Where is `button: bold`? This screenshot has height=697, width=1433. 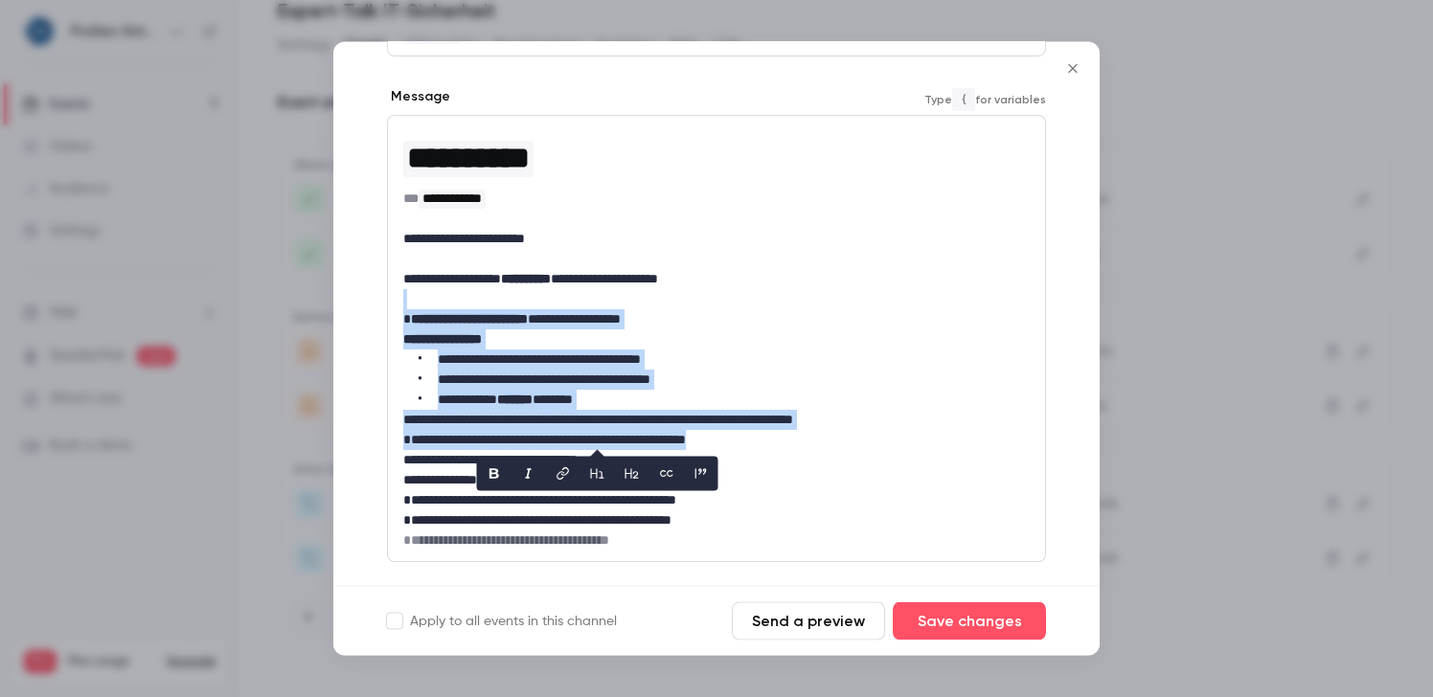
button: bold is located at coordinates (494, 474).